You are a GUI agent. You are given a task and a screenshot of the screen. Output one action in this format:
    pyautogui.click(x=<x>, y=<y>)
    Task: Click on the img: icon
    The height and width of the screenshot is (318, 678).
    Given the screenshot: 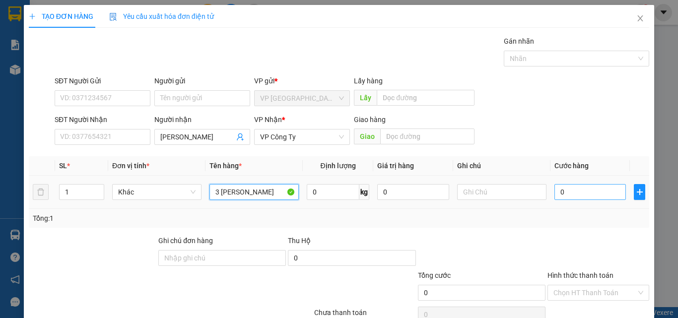 What is the action you would take?
    pyautogui.click(x=113, y=17)
    